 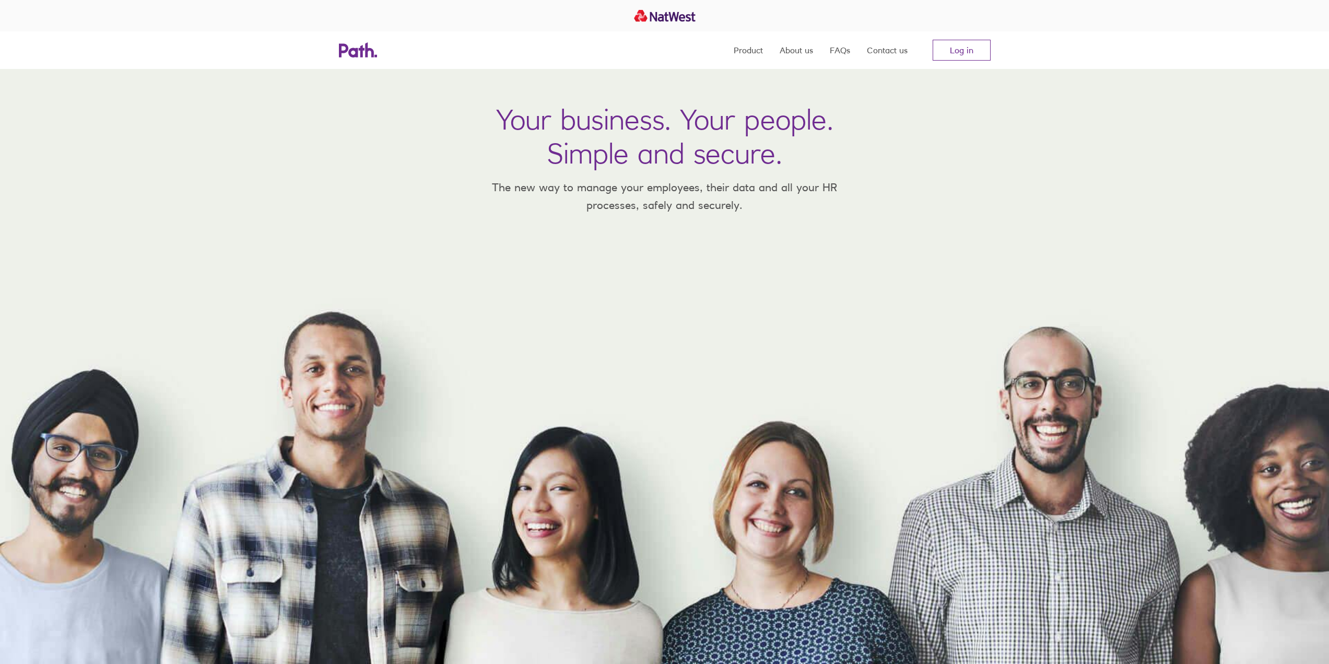 I want to click on a: Product, so click(x=748, y=50).